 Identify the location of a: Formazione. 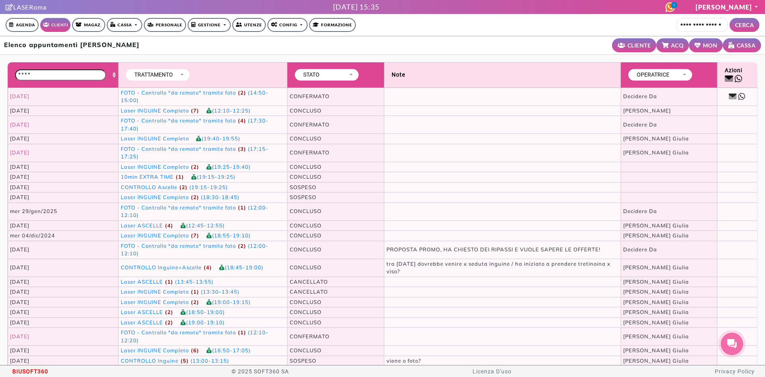
(332, 25).